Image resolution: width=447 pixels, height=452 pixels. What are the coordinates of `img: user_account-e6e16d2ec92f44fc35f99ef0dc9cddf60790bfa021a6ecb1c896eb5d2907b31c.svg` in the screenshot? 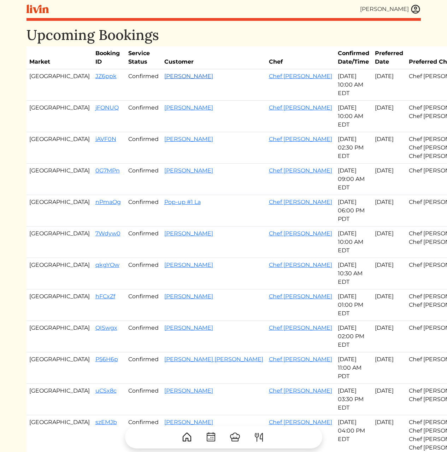 It's located at (416, 9).